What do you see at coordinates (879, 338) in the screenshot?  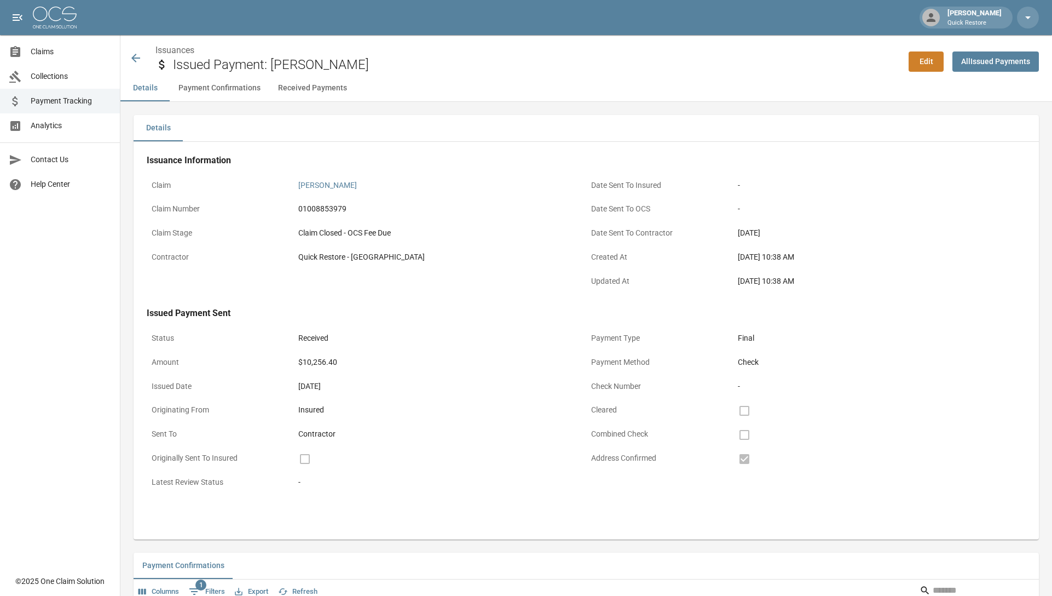 I see `div: Final` at bounding box center [879, 338].